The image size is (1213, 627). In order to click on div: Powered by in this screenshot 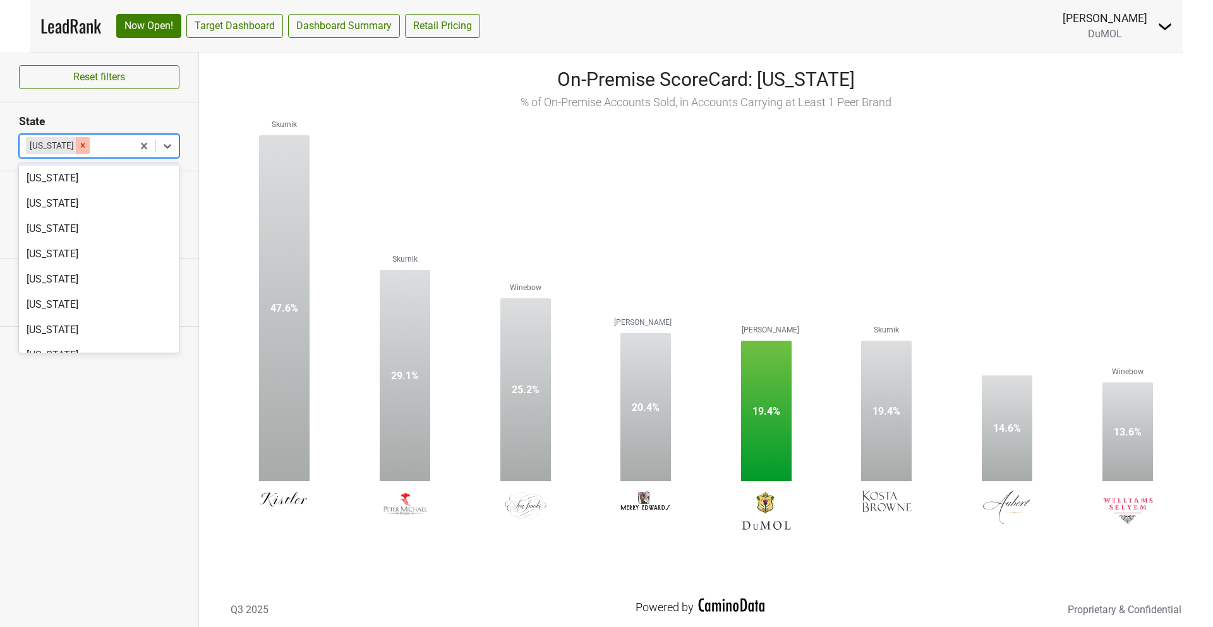, I will do `click(706, 608)`.